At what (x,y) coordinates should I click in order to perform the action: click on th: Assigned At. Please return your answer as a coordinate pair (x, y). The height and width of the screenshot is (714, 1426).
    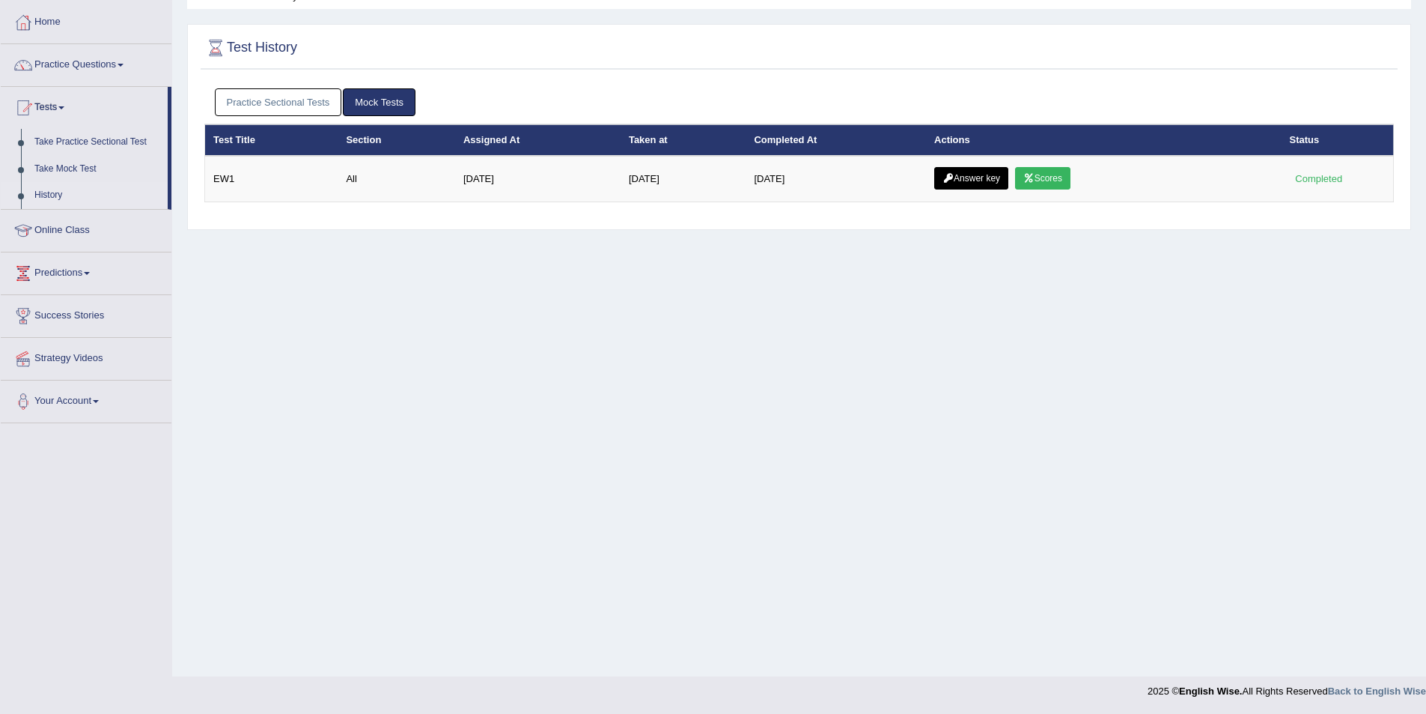
    Looking at the image, I should click on (538, 140).